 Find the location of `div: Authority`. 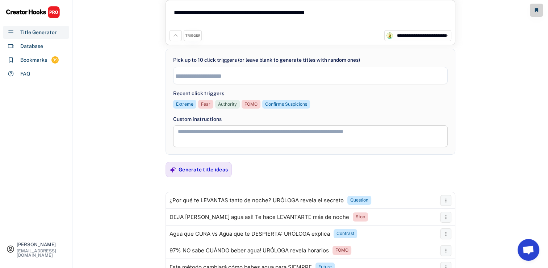

div: Authority is located at coordinates (228, 104).